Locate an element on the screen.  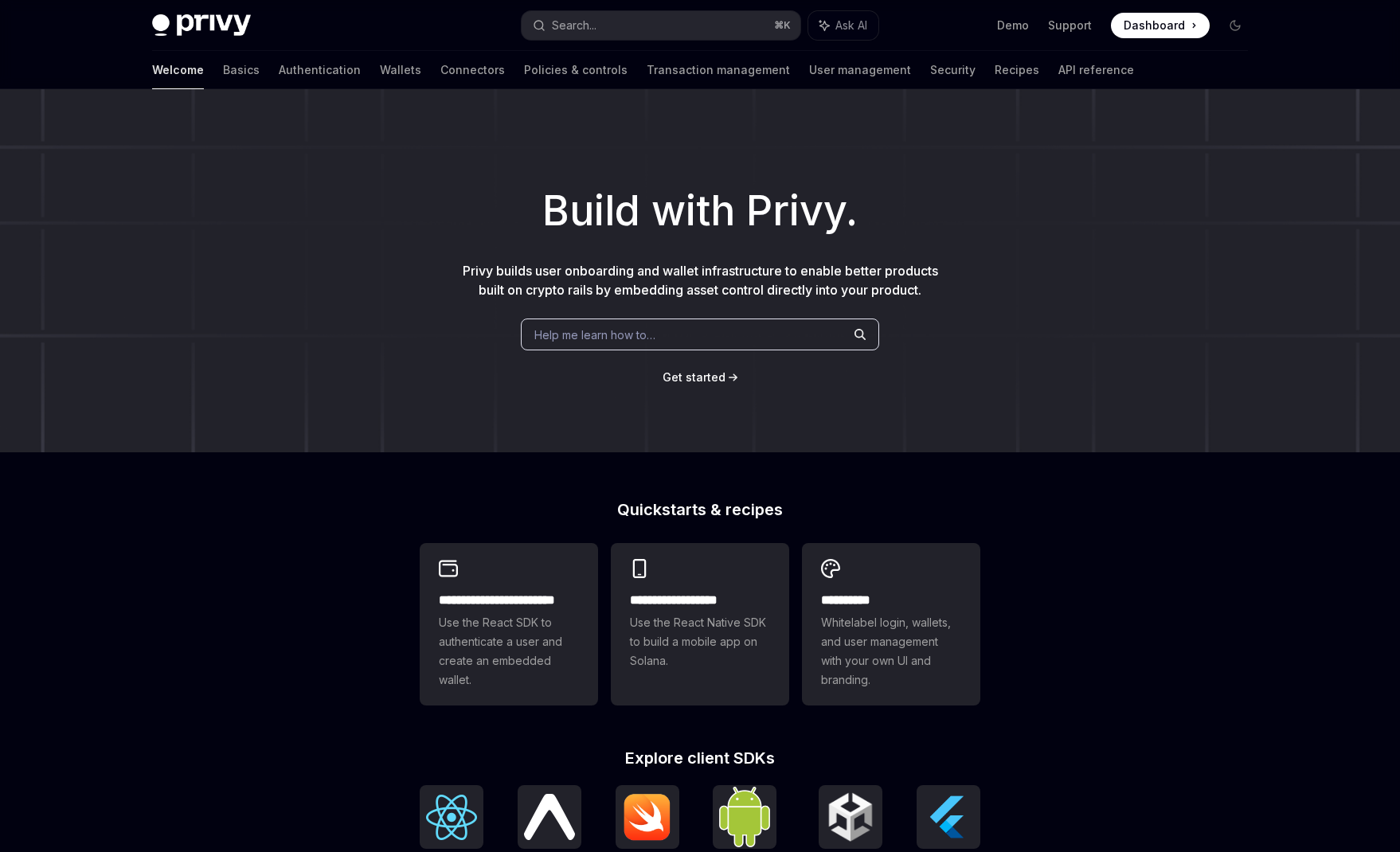
img: Flutter is located at coordinates (949, 817).